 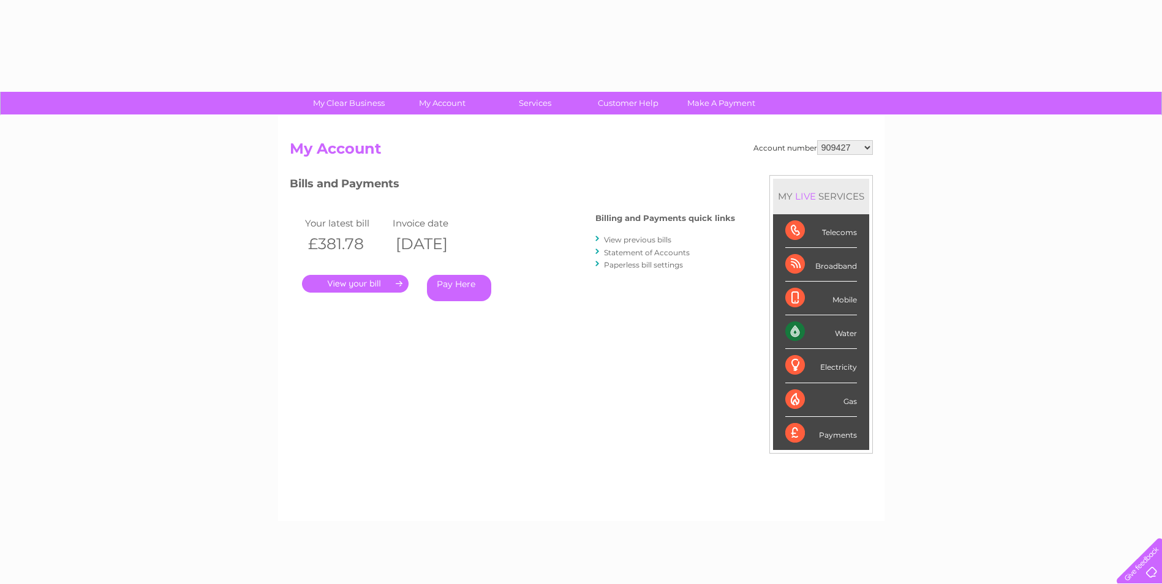 What do you see at coordinates (459, 288) in the screenshot?
I see `a: Pay Here` at bounding box center [459, 288].